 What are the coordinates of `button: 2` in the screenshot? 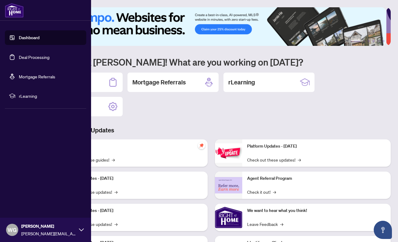 It's located at (364, 41).